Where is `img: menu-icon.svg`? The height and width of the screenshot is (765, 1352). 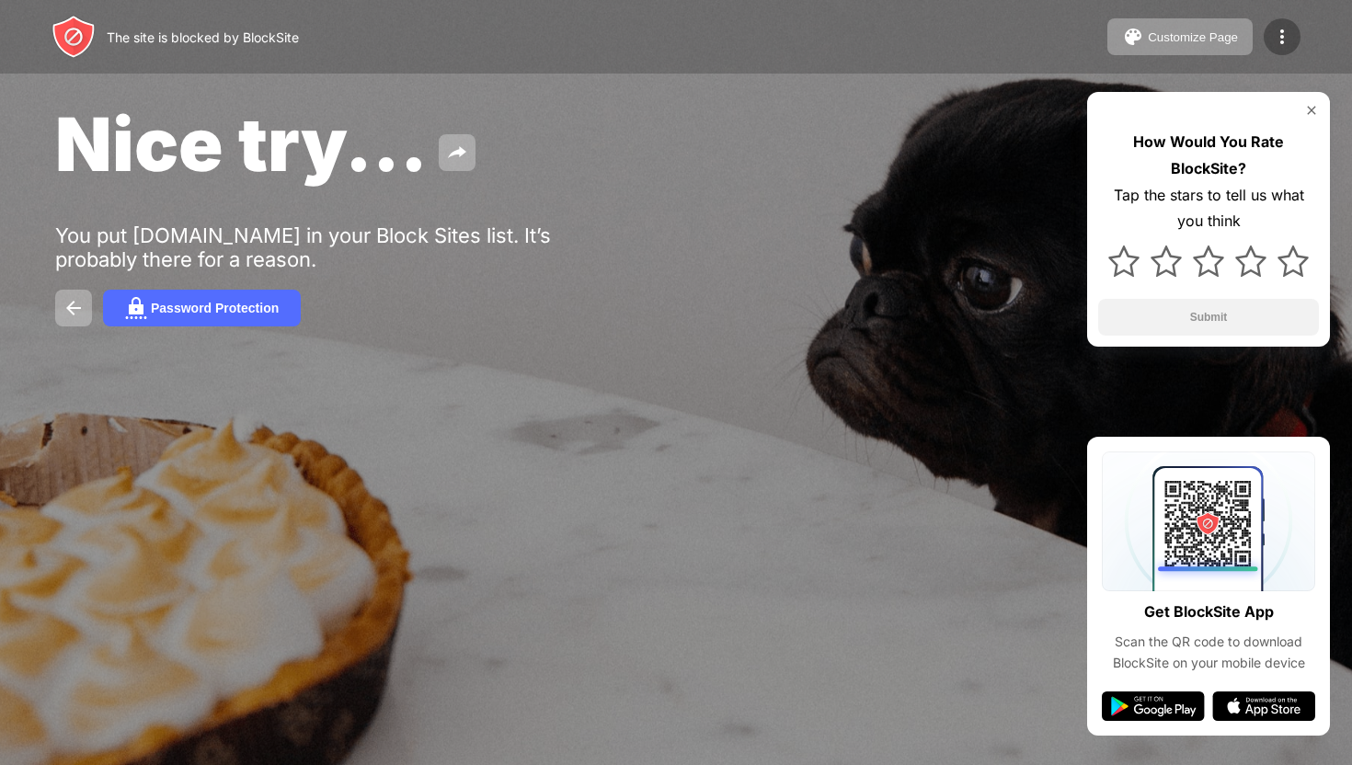 img: menu-icon.svg is located at coordinates (1282, 37).